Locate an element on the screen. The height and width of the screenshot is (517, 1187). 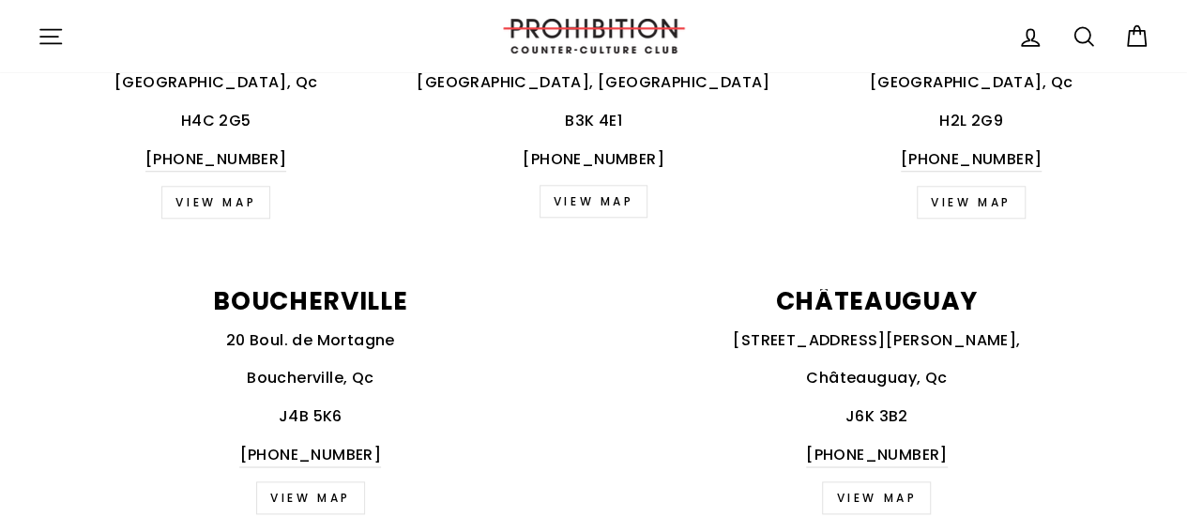
p: H4C 2G5 is located at coordinates (216, 121).